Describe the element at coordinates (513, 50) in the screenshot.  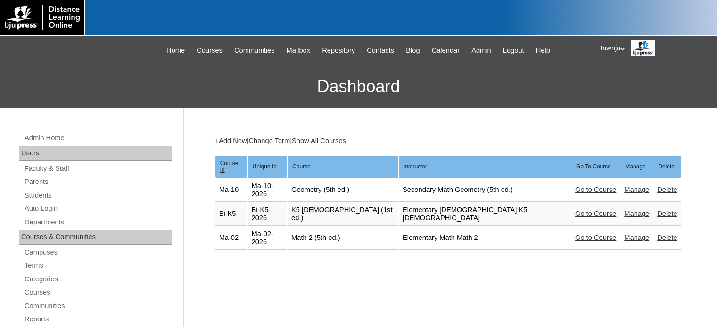
I see `span: Logout` at that location.